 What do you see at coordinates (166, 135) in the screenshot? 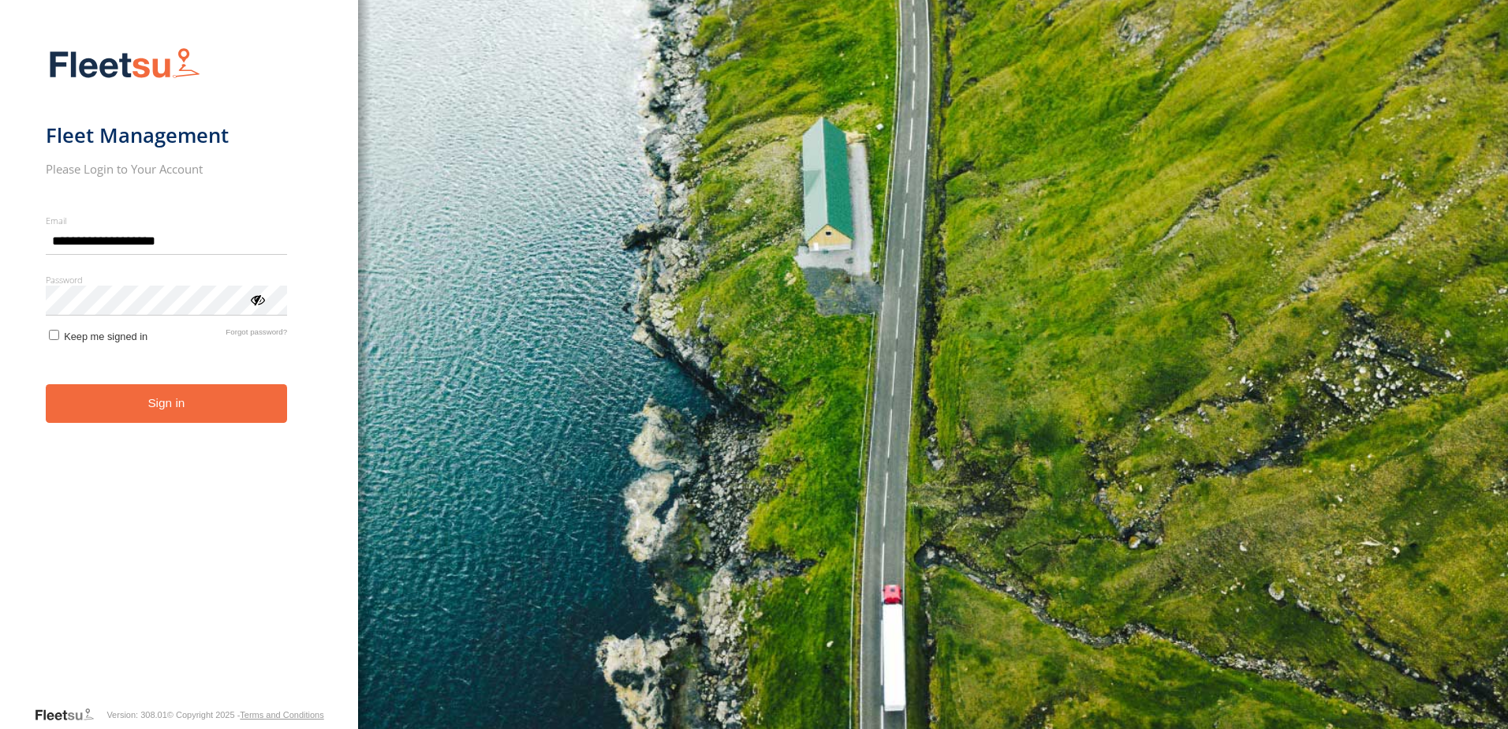
I see `h1: Fleet Management` at bounding box center [166, 135].